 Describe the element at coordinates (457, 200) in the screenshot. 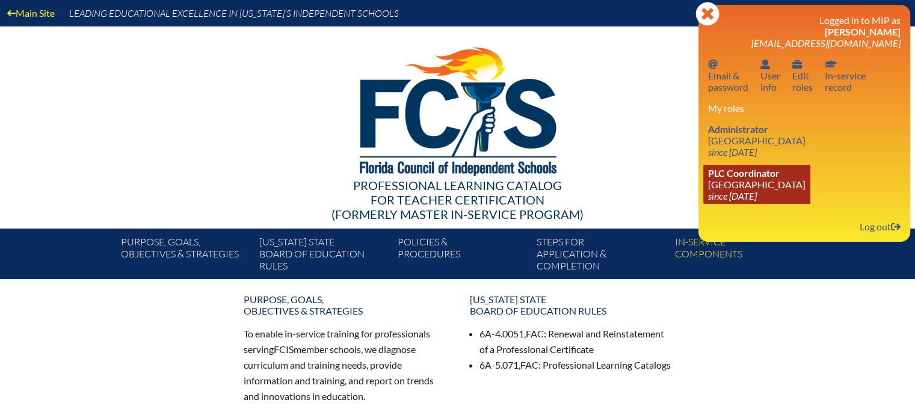

I see `span: for Teacher Certification` at that location.